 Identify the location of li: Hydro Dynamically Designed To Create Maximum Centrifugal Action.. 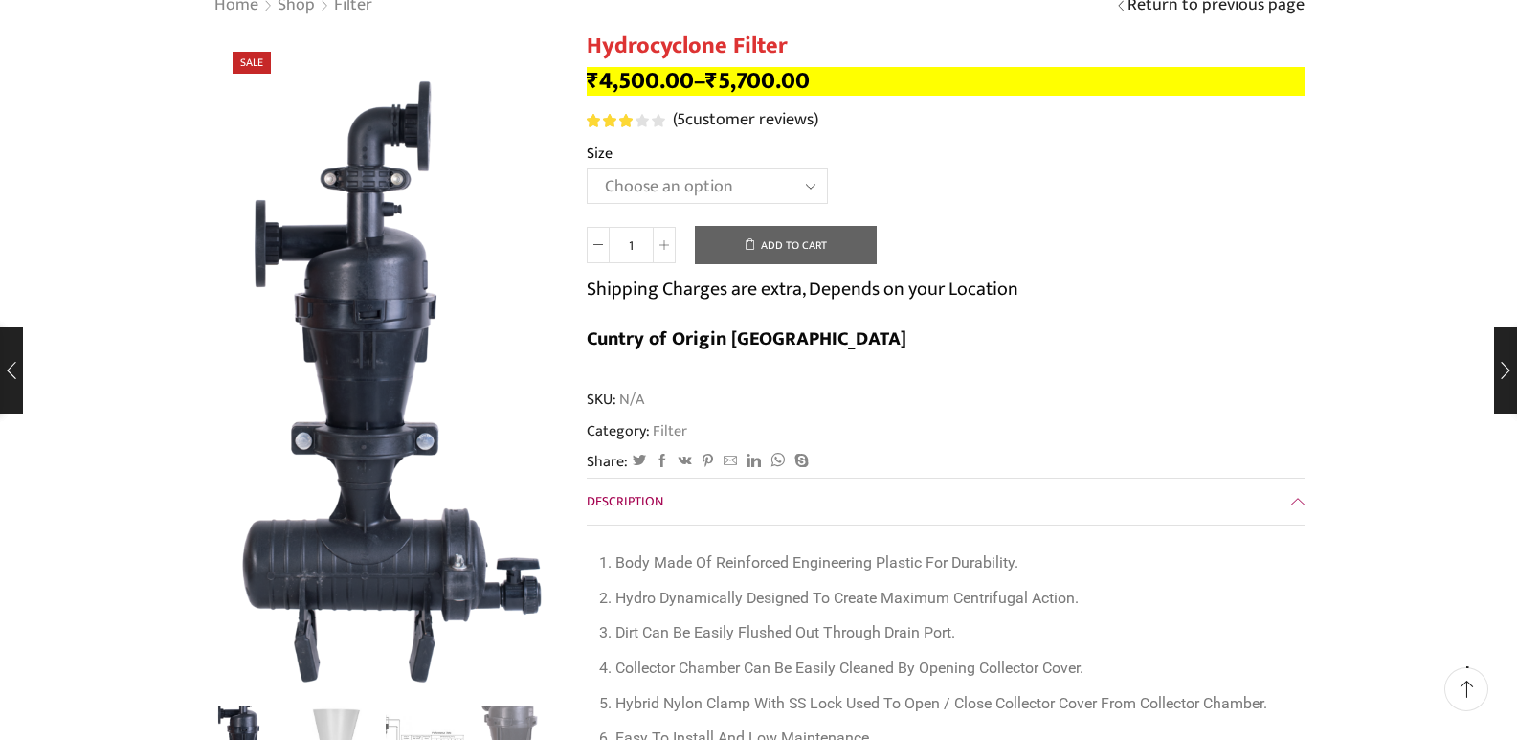
(955, 598).